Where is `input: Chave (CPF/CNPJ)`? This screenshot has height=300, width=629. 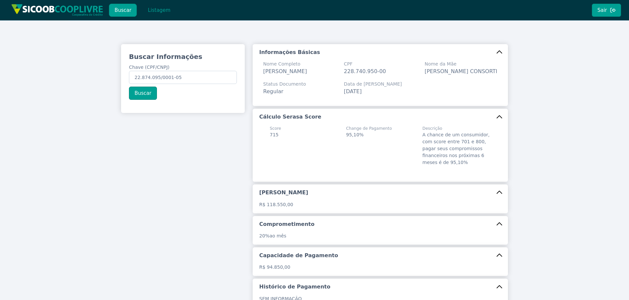
input: Chave (CPF/CNPJ) is located at coordinates (183, 77).